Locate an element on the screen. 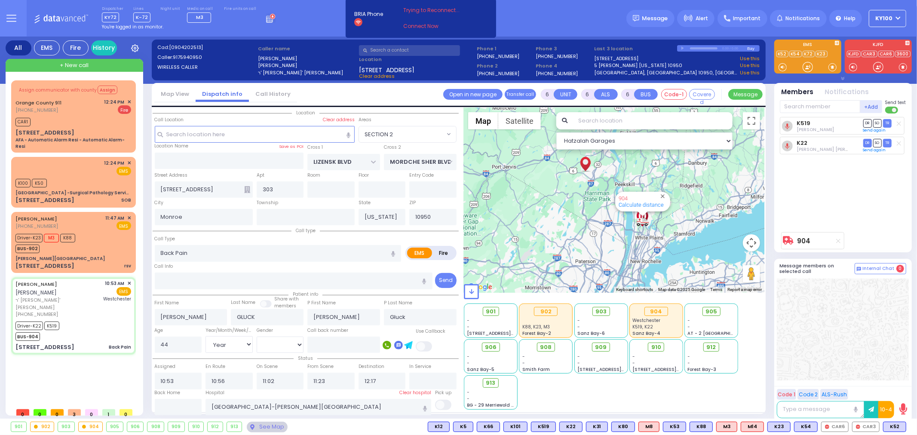  span: SO is located at coordinates (878, 143).